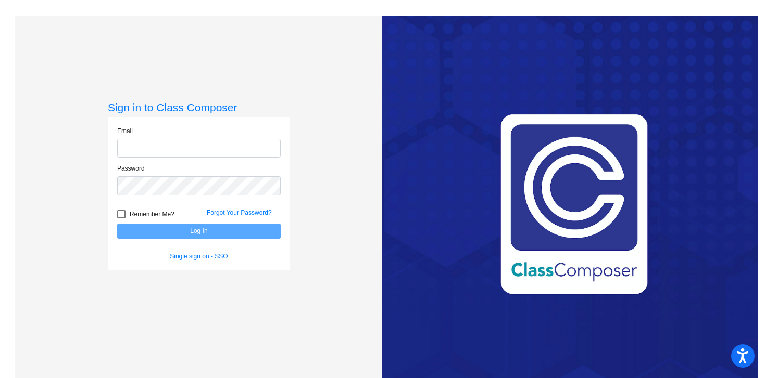 The image size is (765, 378). Describe the element at coordinates (239, 213) in the screenshot. I see `a: Forgot Your Password?` at that location.